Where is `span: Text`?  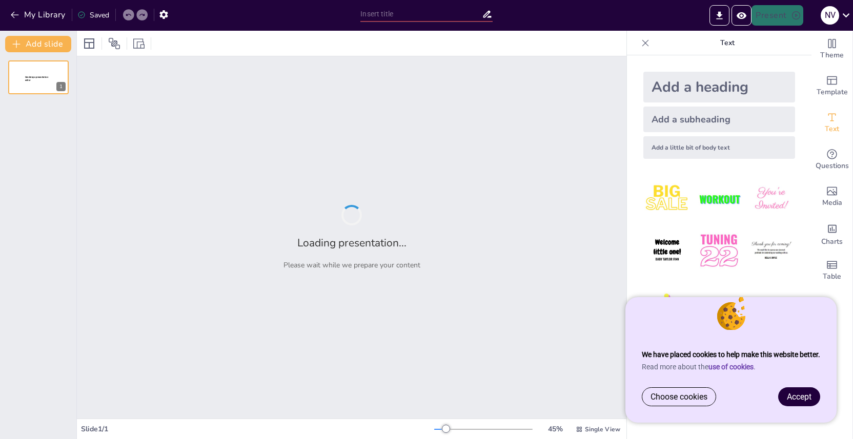
span: Text is located at coordinates (832, 129).